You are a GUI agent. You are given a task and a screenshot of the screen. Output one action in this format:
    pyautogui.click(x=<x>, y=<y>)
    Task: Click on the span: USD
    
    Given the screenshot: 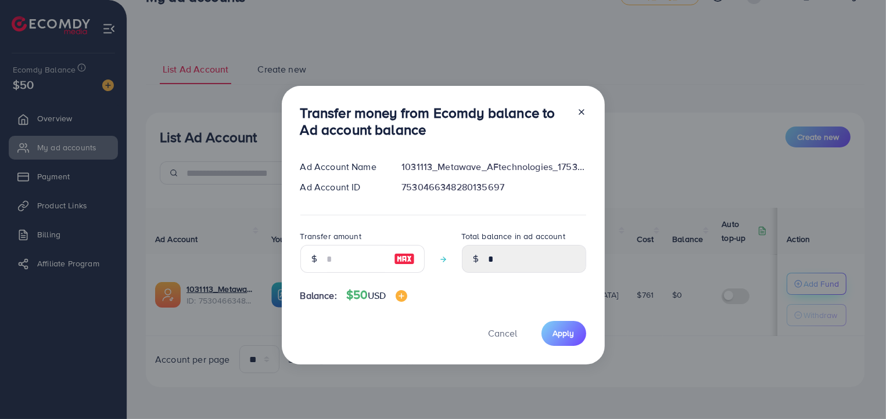 What is the action you would take?
    pyautogui.click(x=376, y=296)
    